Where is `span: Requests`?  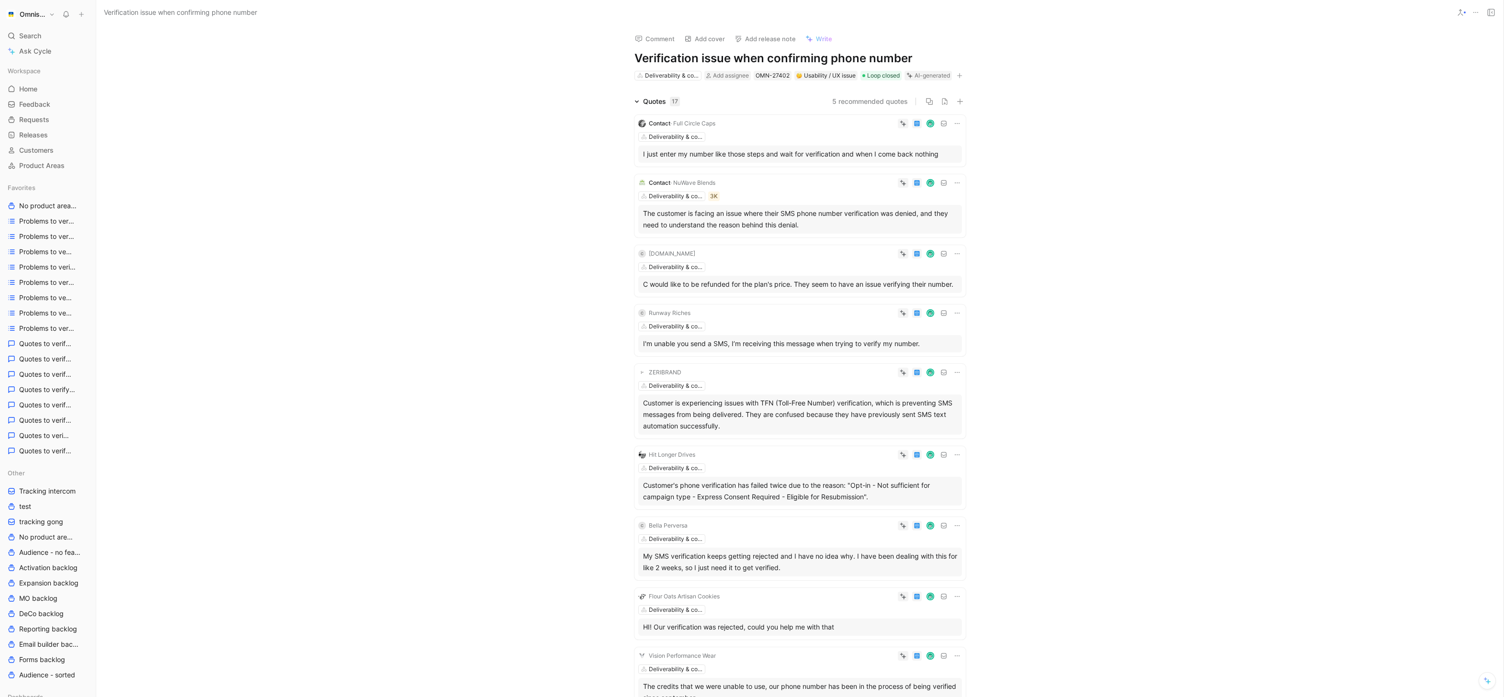 span: Requests is located at coordinates (34, 120).